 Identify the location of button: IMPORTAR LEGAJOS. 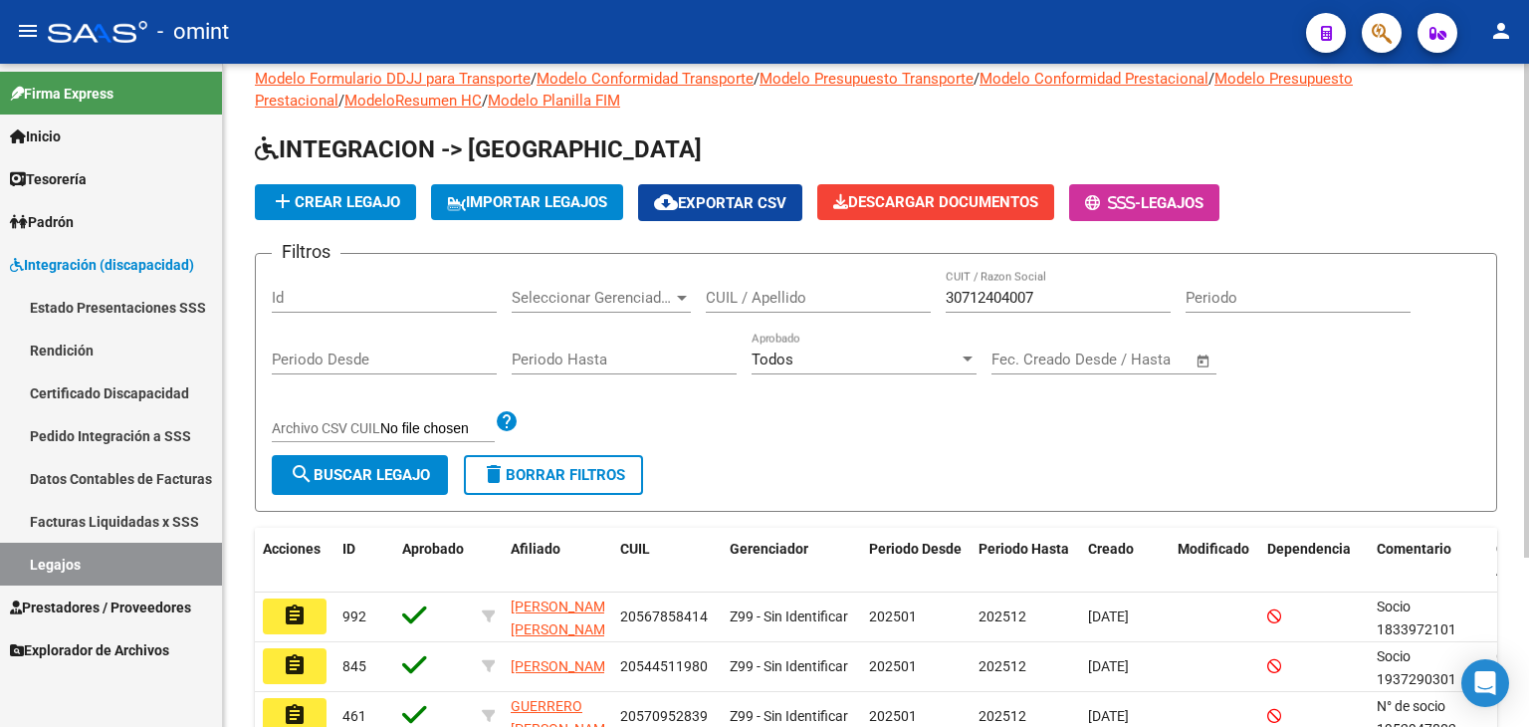
(527, 202).